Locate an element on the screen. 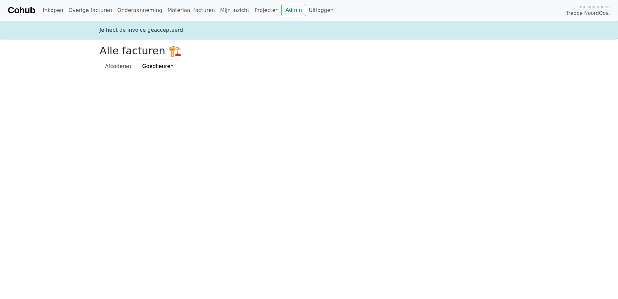 Image resolution: width=618 pixels, height=299 pixels. div: Je hebt de invoice geaccepteerd is located at coordinates (309, 30).